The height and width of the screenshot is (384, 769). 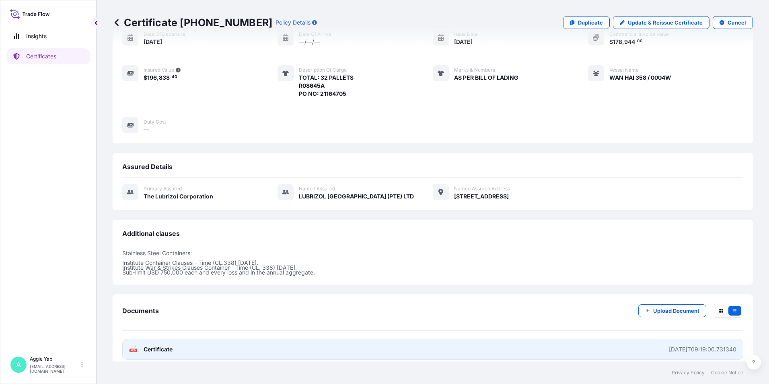 What do you see at coordinates (672, 311) in the screenshot?
I see `button: Upload Document` at bounding box center [672, 311].